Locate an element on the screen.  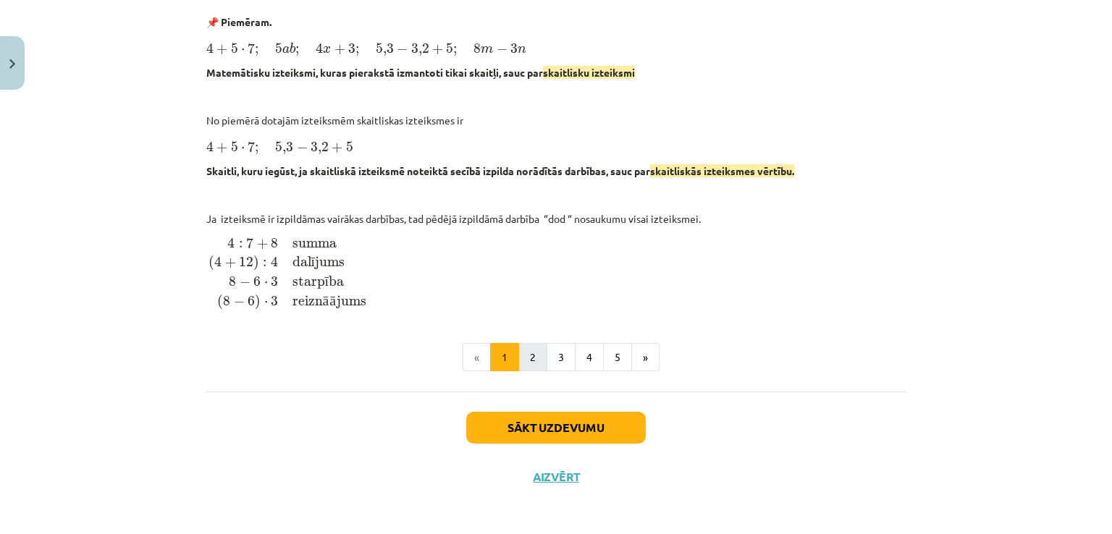
button: 4 is located at coordinates (589, 358).